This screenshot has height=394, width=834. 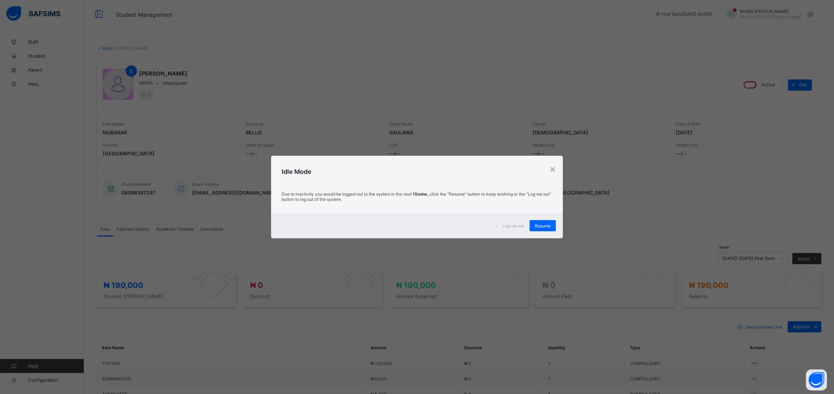 What do you see at coordinates (513, 226) in the screenshot?
I see `span: Log me out` at bounding box center [513, 226].